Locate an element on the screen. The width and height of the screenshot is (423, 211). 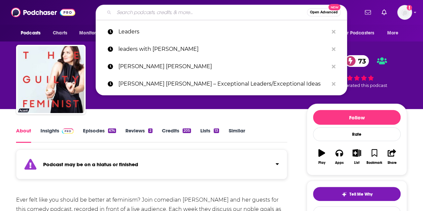
a: 73 is located at coordinates (357, 61).